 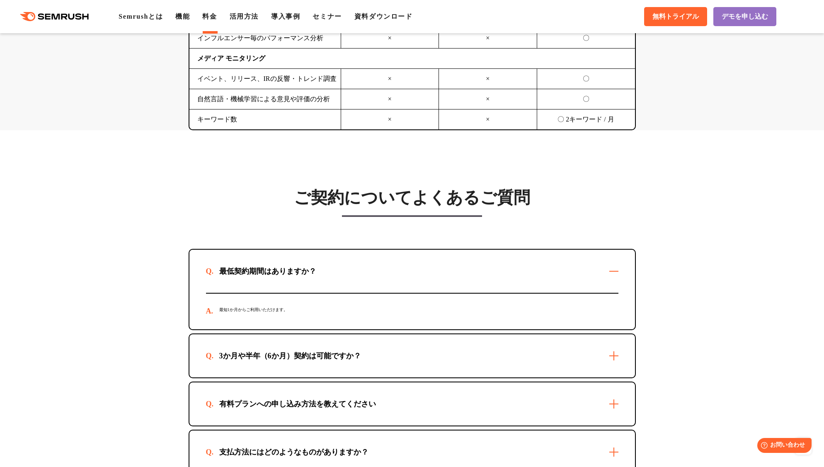 What do you see at coordinates (297, 404) in the screenshot?
I see `div: 有料プランへの申し込み方法を教えてください` at bounding box center [297, 404].